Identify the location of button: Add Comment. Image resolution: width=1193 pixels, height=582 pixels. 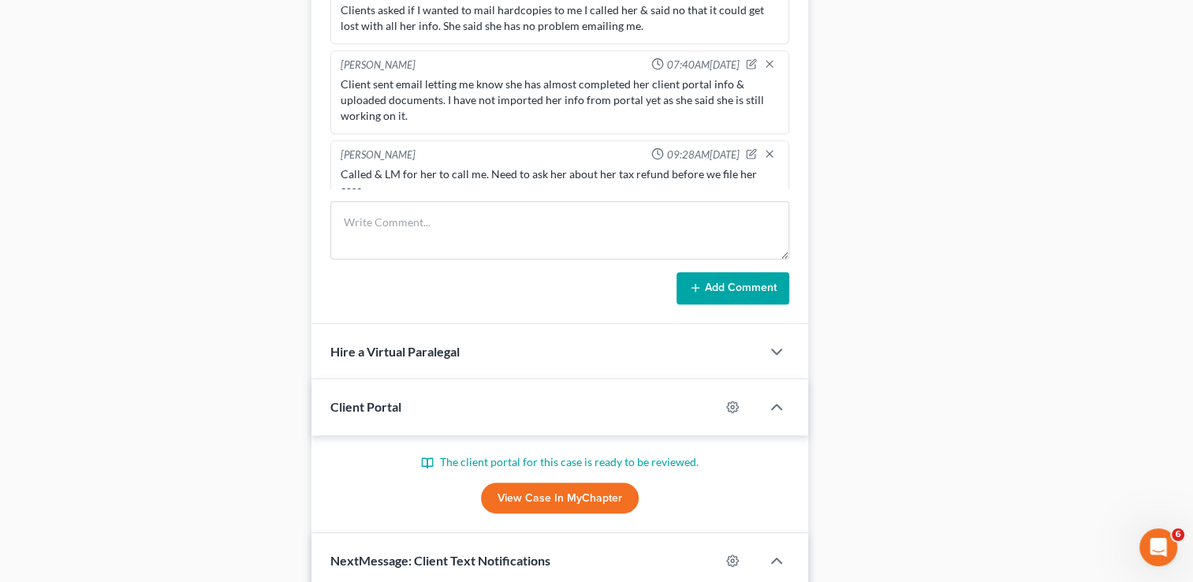
(732, 288).